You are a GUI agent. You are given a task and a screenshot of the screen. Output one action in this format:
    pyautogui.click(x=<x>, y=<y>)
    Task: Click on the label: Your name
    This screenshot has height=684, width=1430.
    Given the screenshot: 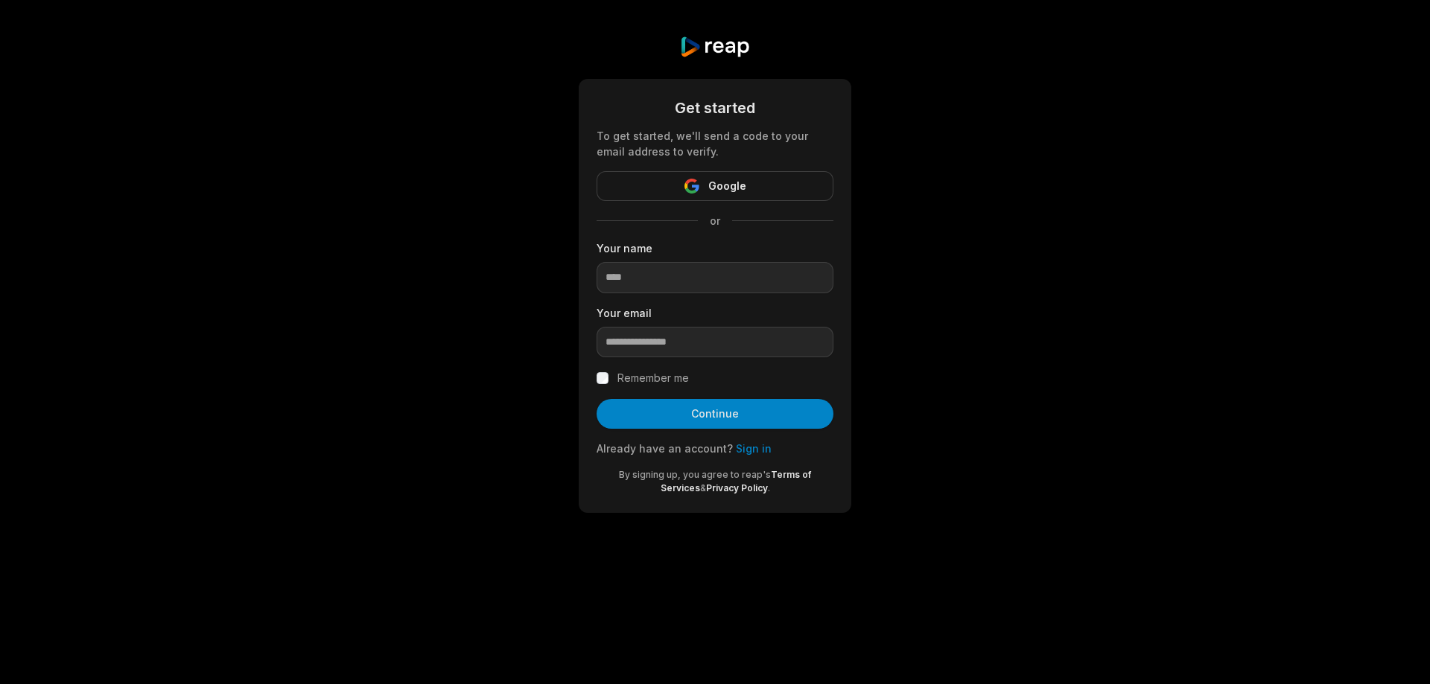 What is the action you would take?
    pyautogui.click(x=715, y=248)
    